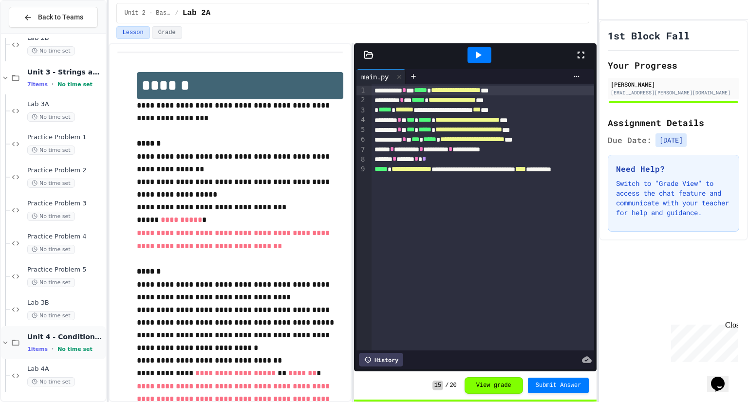 This screenshot has width=748, height=402. What do you see at coordinates (362, 91) in the screenshot?
I see `div: 1` at bounding box center [362, 91].